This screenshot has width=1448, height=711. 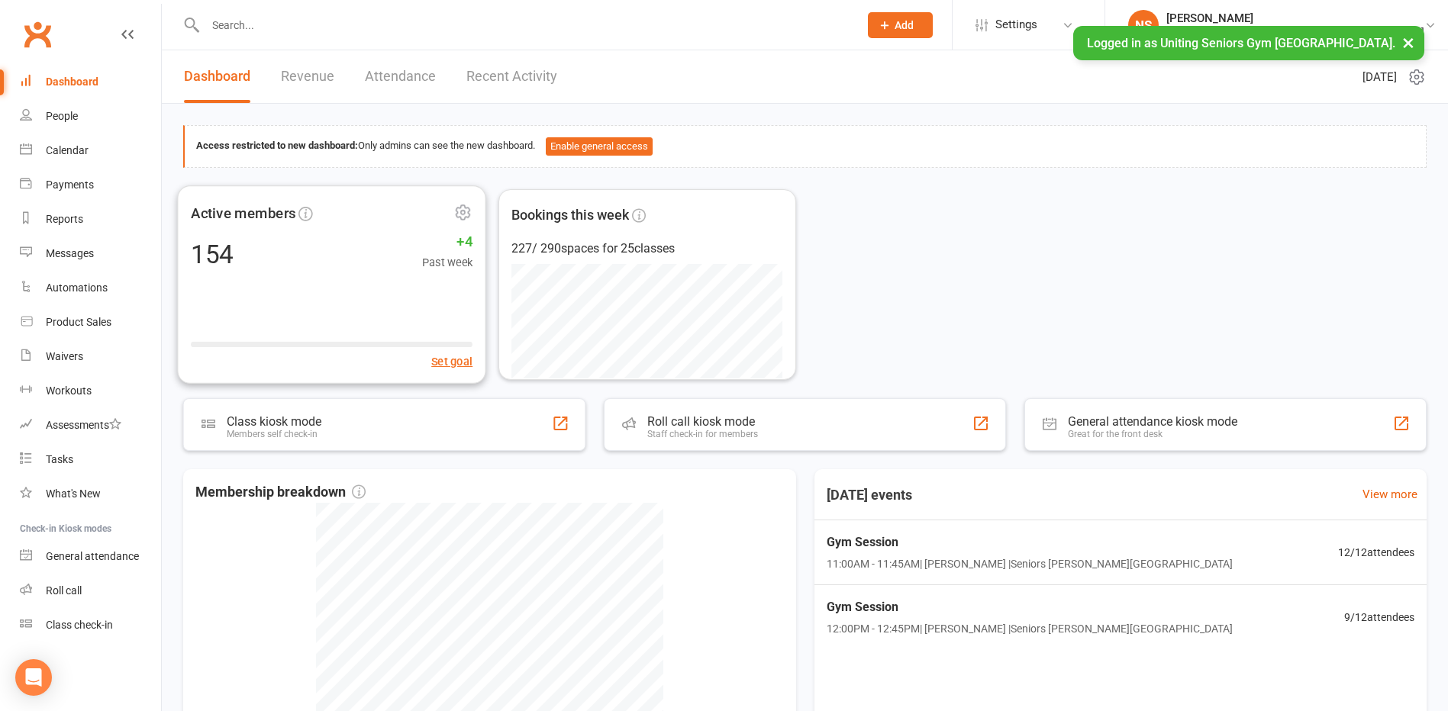 I want to click on span: +4, so click(x=447, y=242).